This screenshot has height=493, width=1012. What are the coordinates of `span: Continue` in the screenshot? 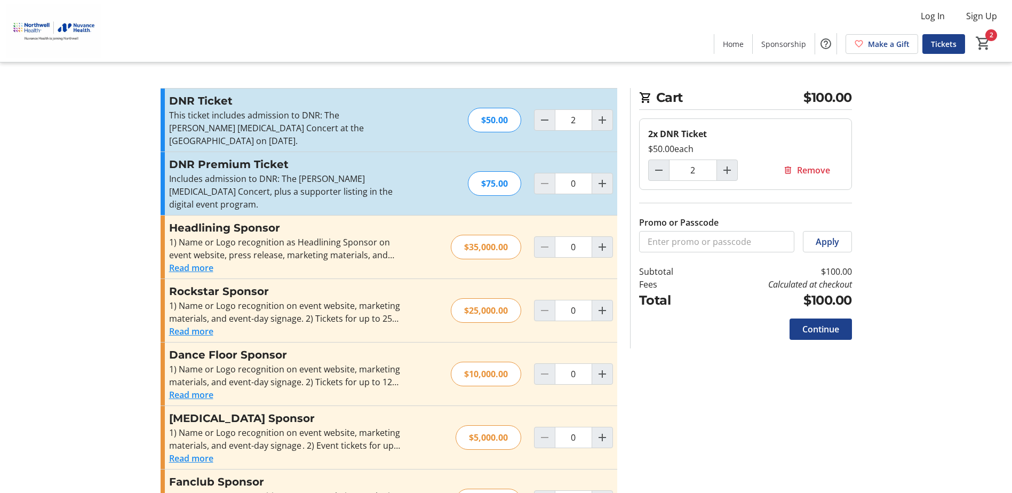 It's located at (820, 329).